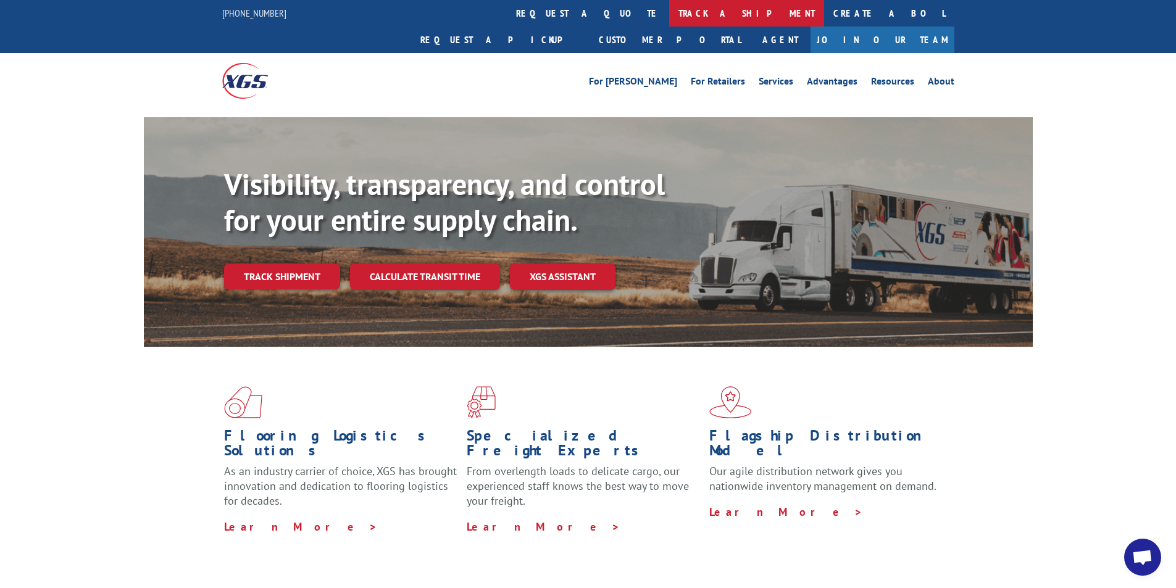 This screenshot has width=1176, height=588. I want to click on img: xgs-icon-flagship-distribution-model-red, so click(730, 402).